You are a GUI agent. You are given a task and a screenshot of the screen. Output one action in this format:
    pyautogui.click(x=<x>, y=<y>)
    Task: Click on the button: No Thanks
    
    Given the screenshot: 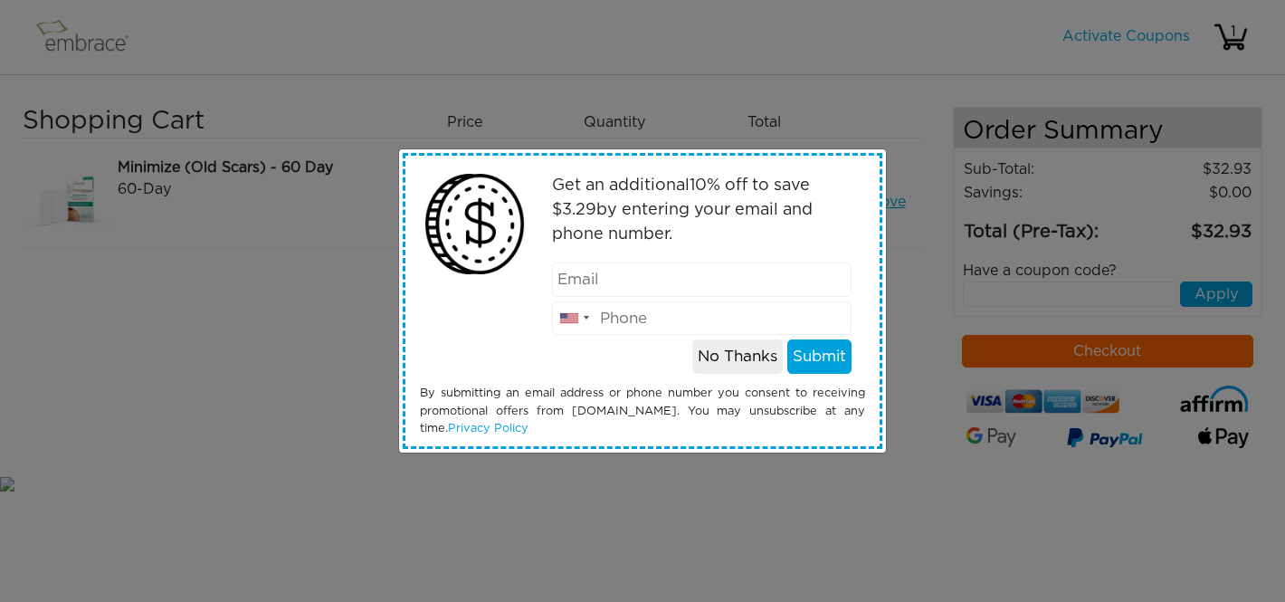 What is the action you would take?
    pyautogui.click(x=737, y=356)
    